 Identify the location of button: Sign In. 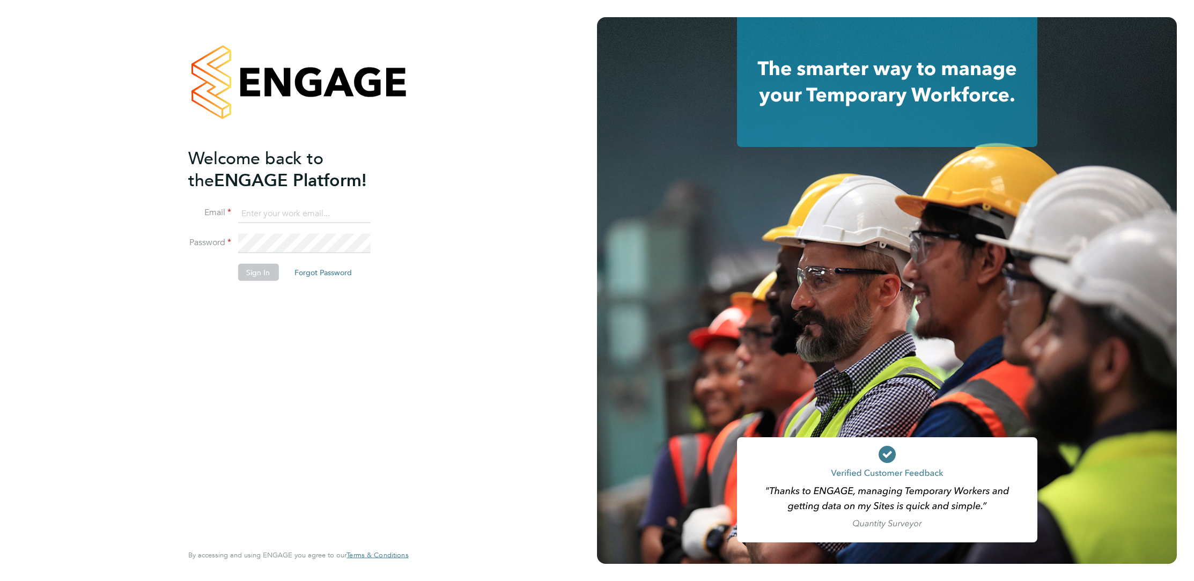
(258, 272).